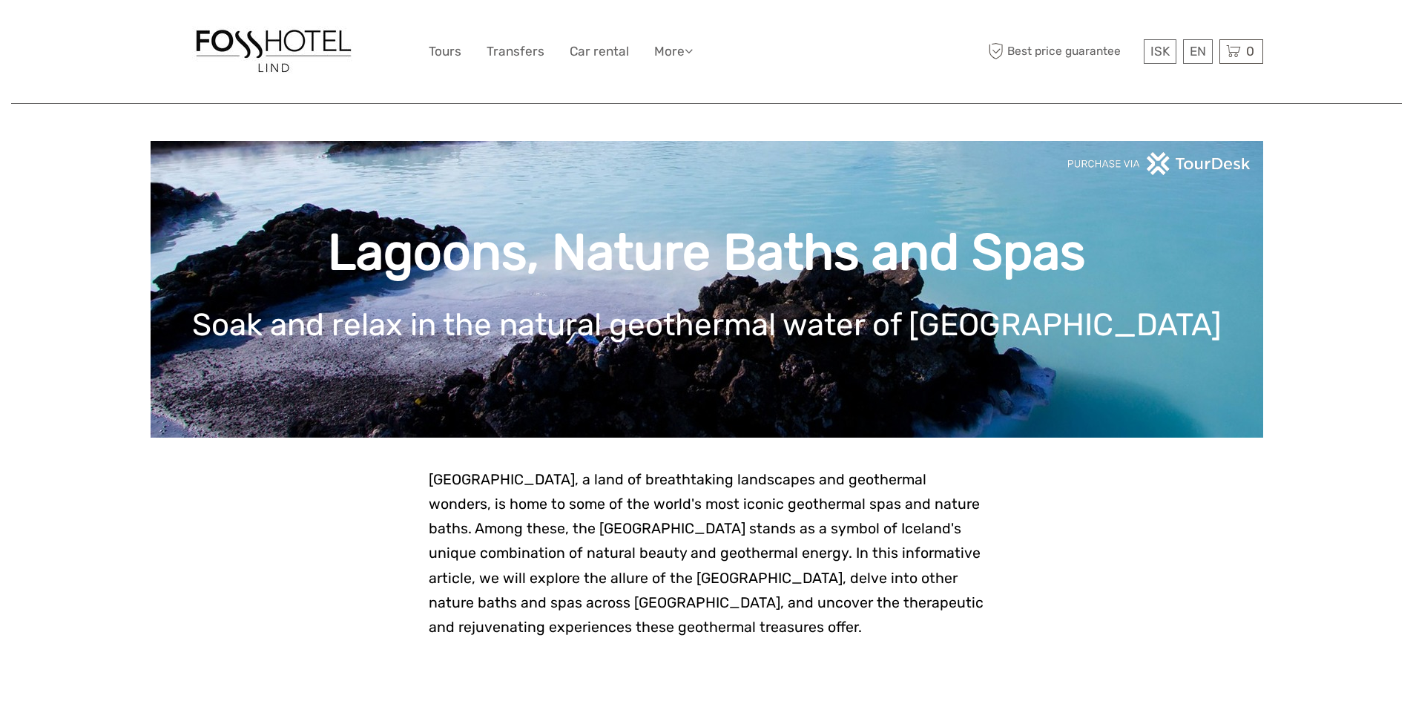 The height and width of the screenshot is (701, 1413). Describe the element at coordinates (600, 51) in the screenshot. I see `a: Car rental` at that location.